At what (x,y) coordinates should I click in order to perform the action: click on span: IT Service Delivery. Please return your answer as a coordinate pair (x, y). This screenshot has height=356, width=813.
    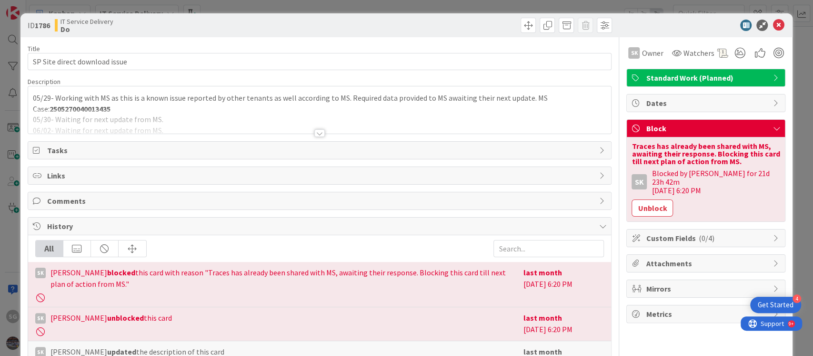
    Looking at the image, I should click on (87, 21).